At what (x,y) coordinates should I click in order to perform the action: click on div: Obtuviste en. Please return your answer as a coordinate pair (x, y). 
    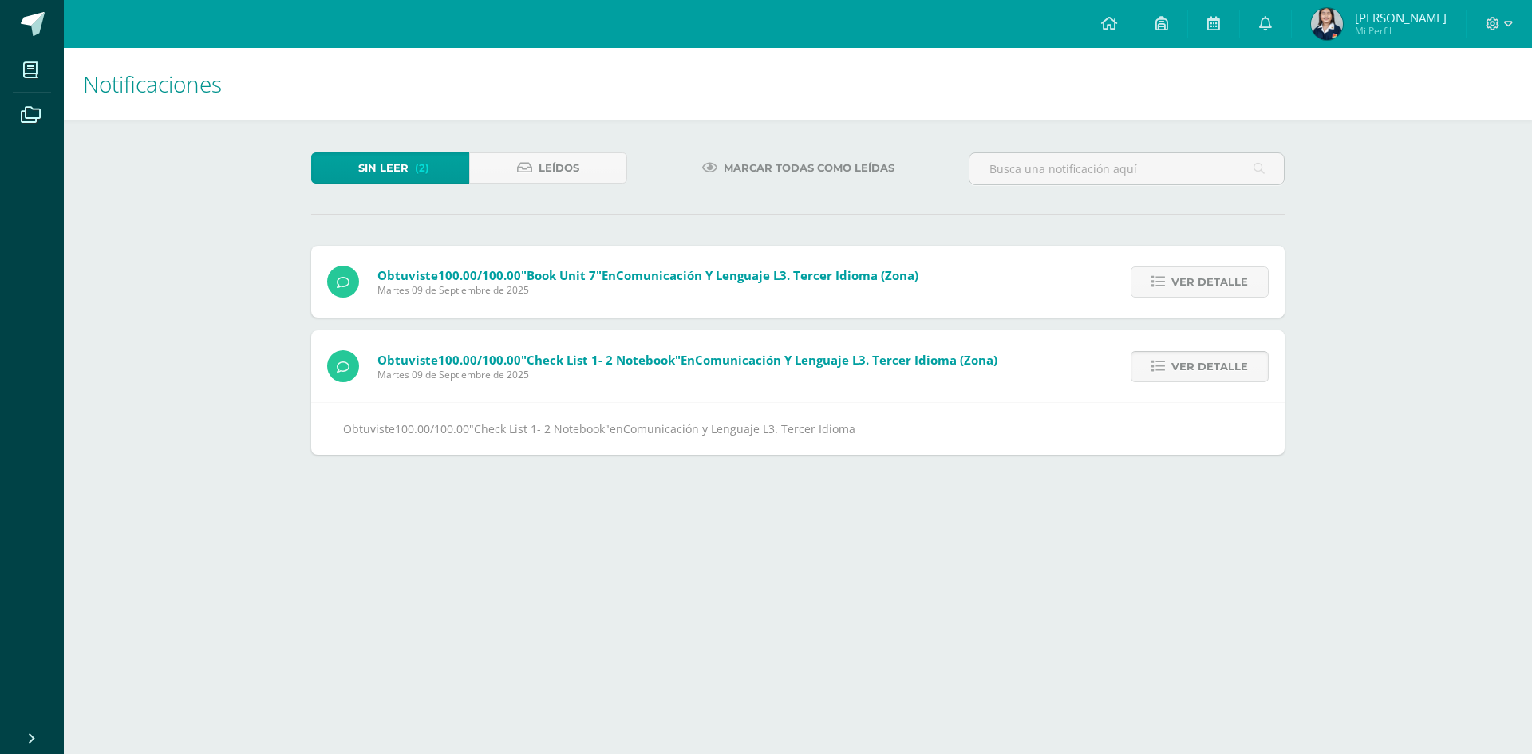
    Looking at the image, I should click on (798, 429).